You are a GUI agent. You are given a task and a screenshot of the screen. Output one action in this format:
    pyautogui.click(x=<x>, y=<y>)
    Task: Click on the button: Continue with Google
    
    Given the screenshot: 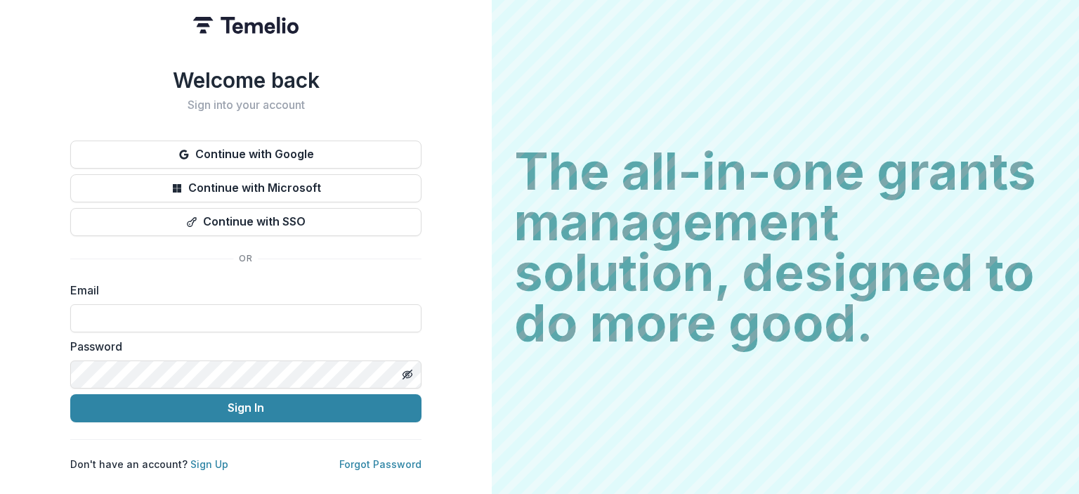 What is the action you would take?
    pyautogui.click(x=246, y=154)
    